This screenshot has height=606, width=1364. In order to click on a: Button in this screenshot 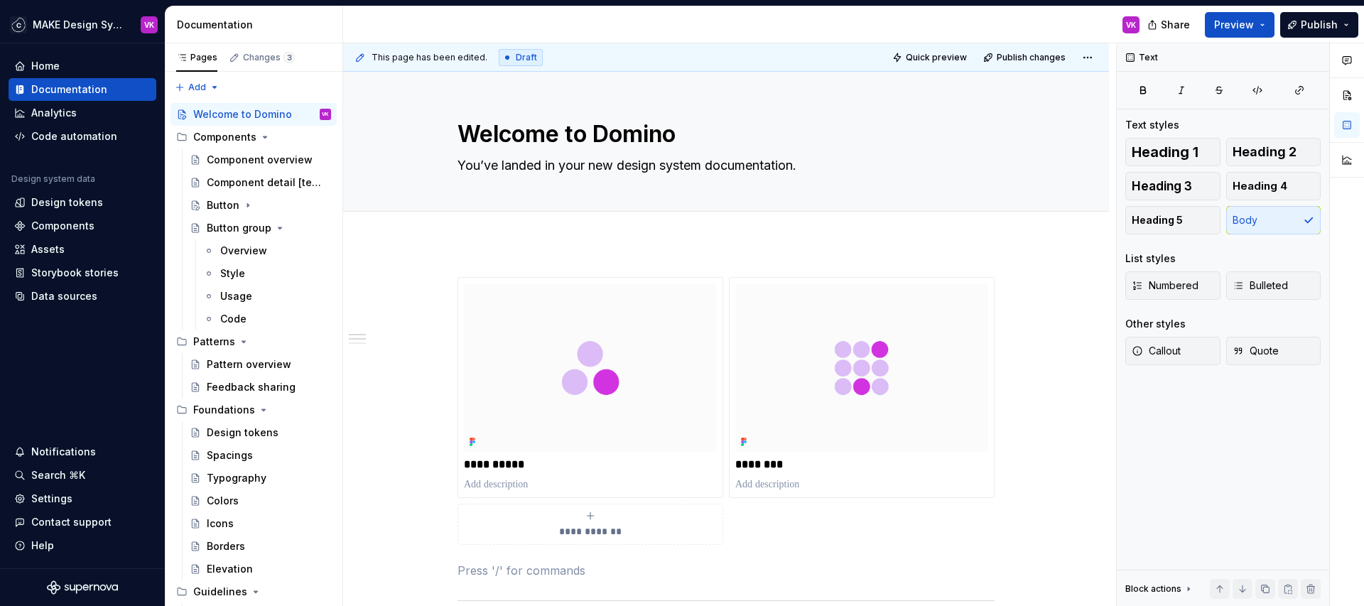, I will do `click(260, 205)`.